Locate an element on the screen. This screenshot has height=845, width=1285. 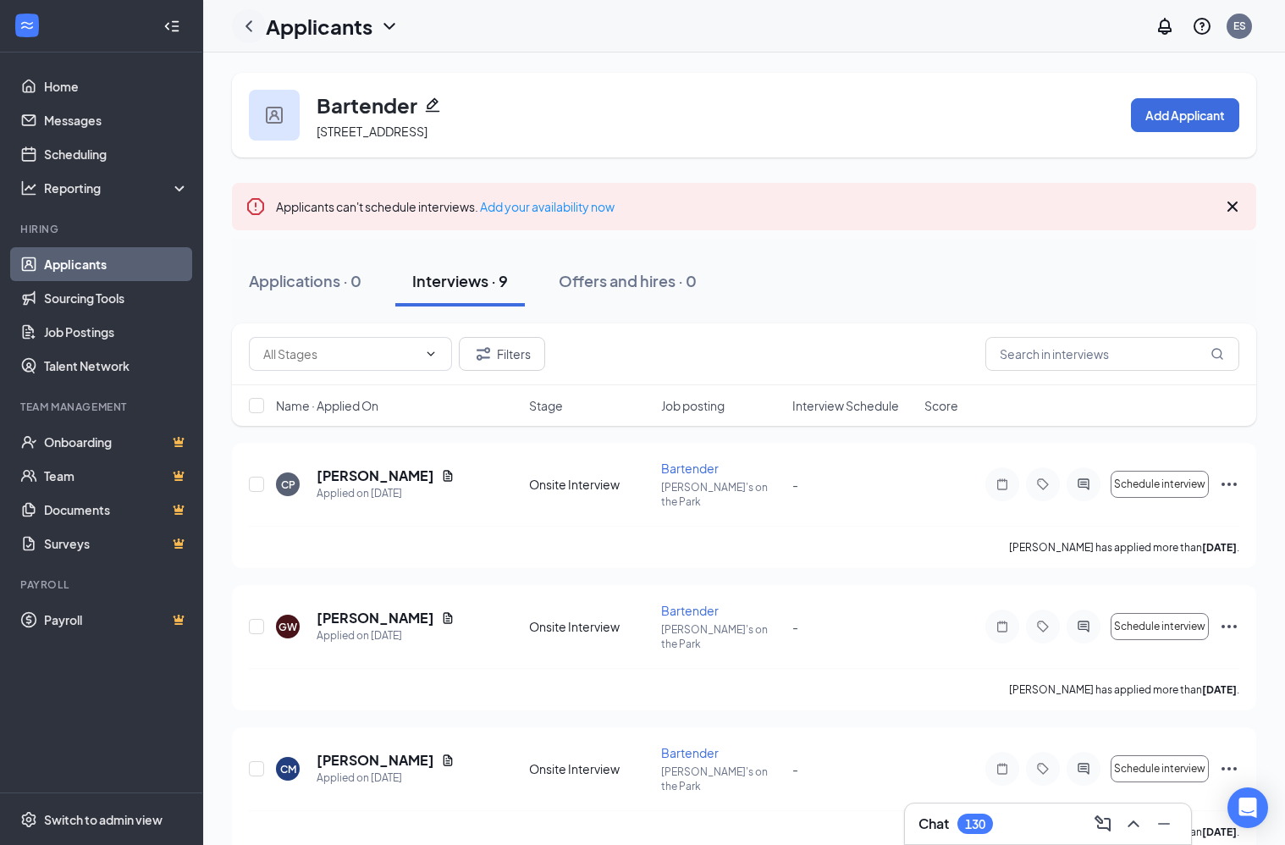
svg: WorkstreamLogo is located at coordinates (27, 25).